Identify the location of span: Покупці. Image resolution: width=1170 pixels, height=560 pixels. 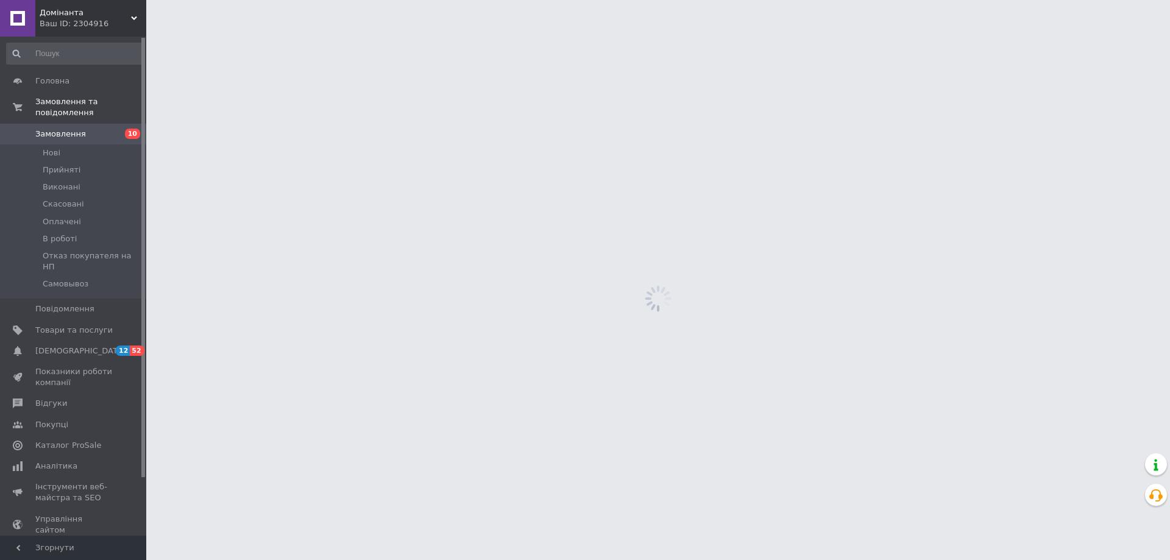
(52, 425).